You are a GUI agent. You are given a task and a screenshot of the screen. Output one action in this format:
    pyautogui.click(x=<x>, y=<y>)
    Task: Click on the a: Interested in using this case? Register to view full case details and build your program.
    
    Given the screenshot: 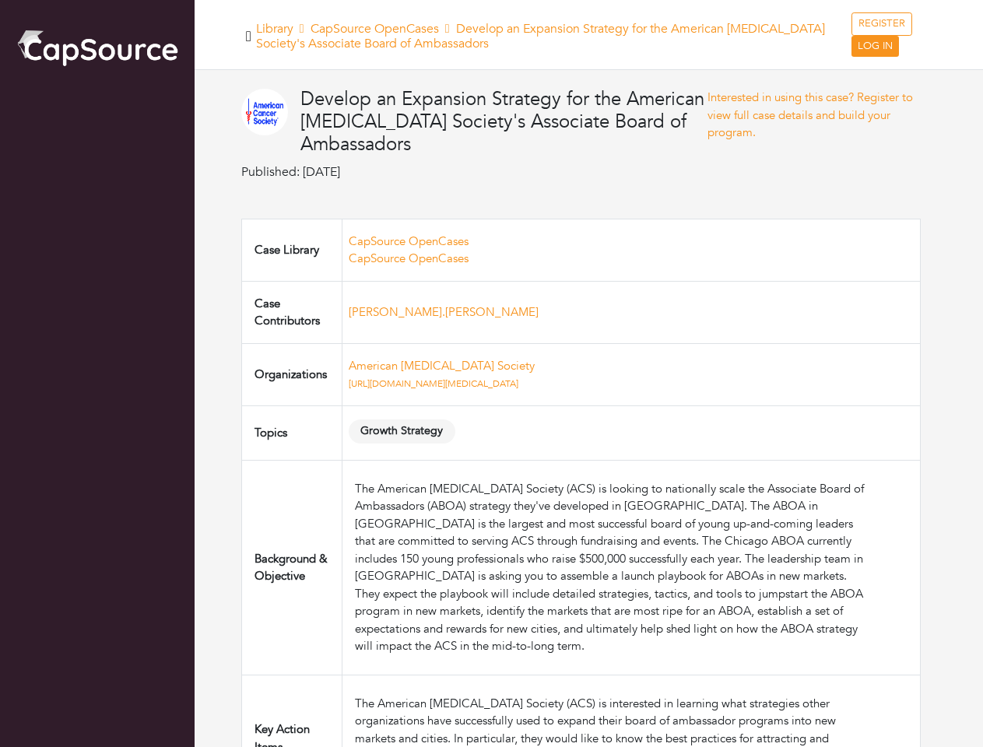 What is the action you would take?
    pyautogui.click(x=810, y=114)
    